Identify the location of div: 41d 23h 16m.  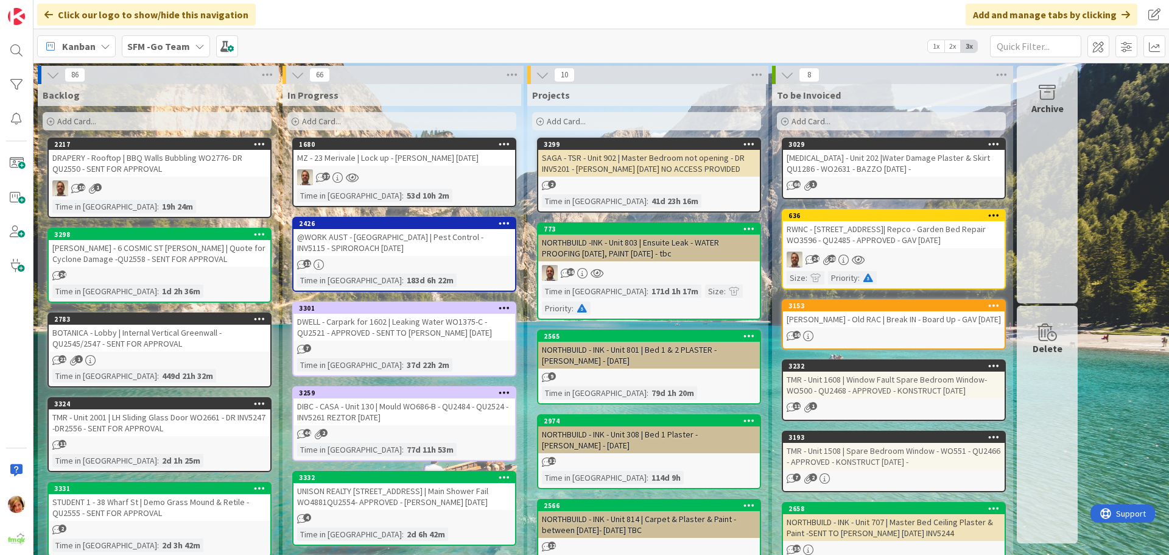
(675, 201).